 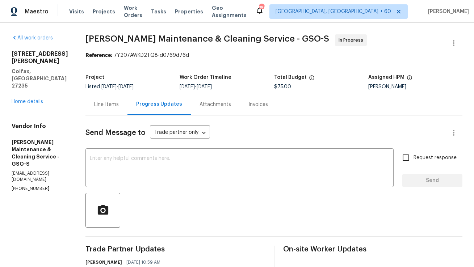 What do you see at coordinates (159, 104) in the screenshot?
I see `div: Progress Updates` at bounding box center [159, 104].